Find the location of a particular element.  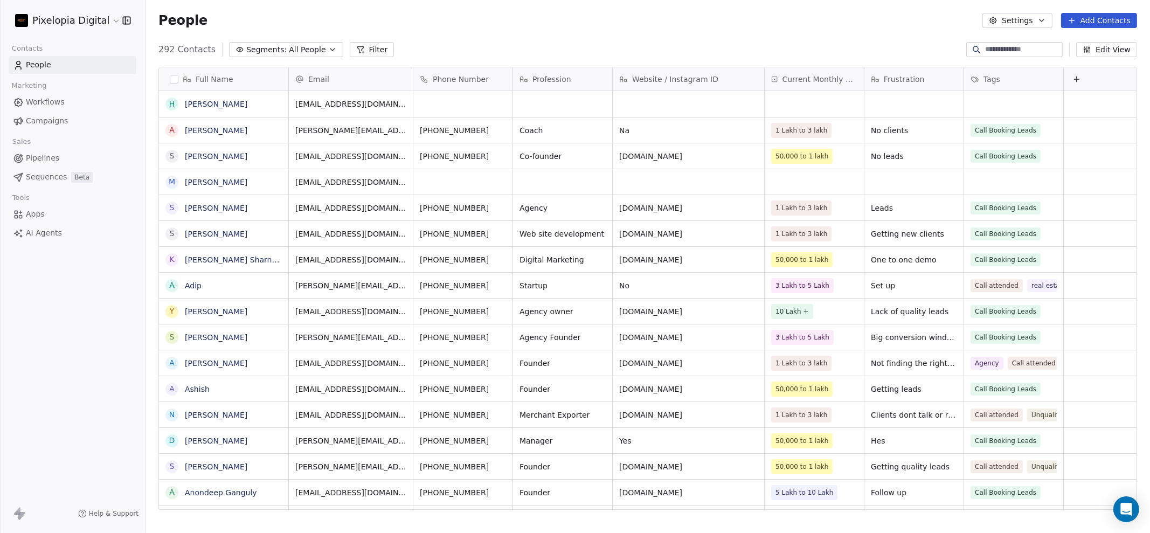

div: grid is located at coordinates (224, 301).